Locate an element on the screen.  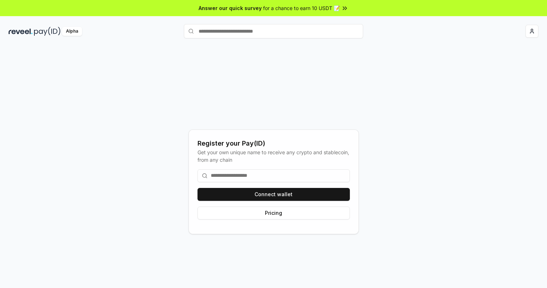
button: Connect wallet is located at coordinates (273, 194).